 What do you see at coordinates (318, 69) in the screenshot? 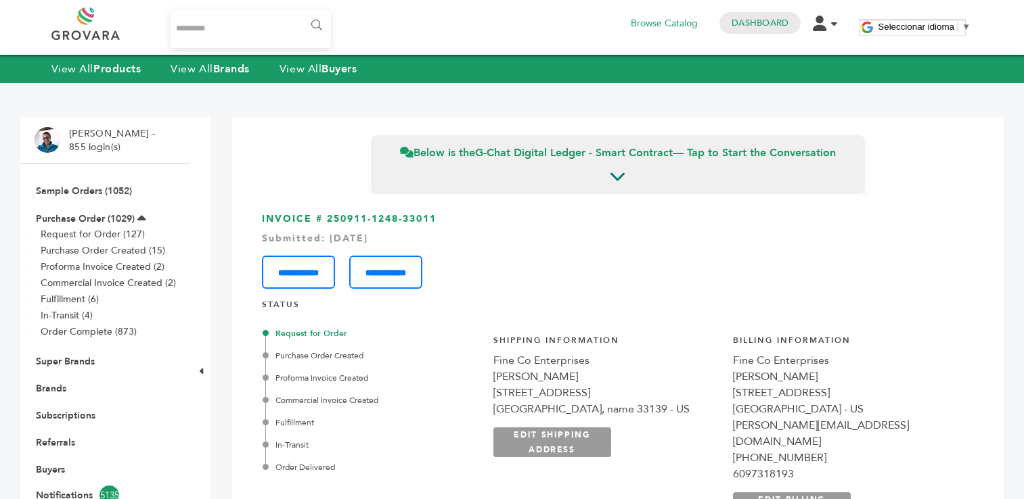
I see `a: View AllBuyers` at bounding box center [318, 69].